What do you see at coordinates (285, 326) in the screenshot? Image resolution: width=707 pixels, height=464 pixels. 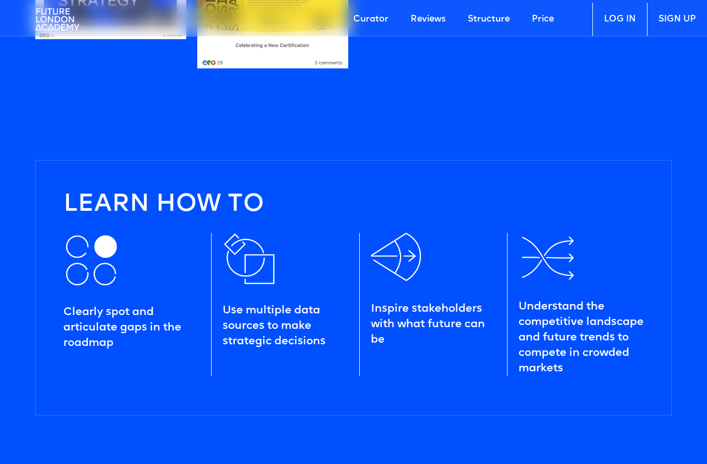 I see `div: Use multiple data sources to make strategic decisions` at bounding box center [285, 326].